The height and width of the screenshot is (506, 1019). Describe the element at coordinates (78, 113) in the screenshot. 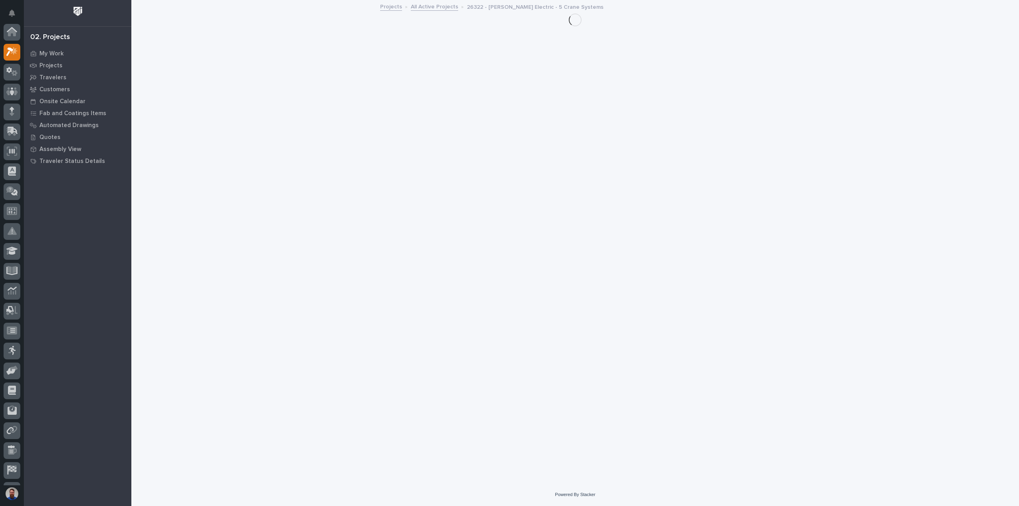

I see `a: Fab and Coatings Items` at that location.